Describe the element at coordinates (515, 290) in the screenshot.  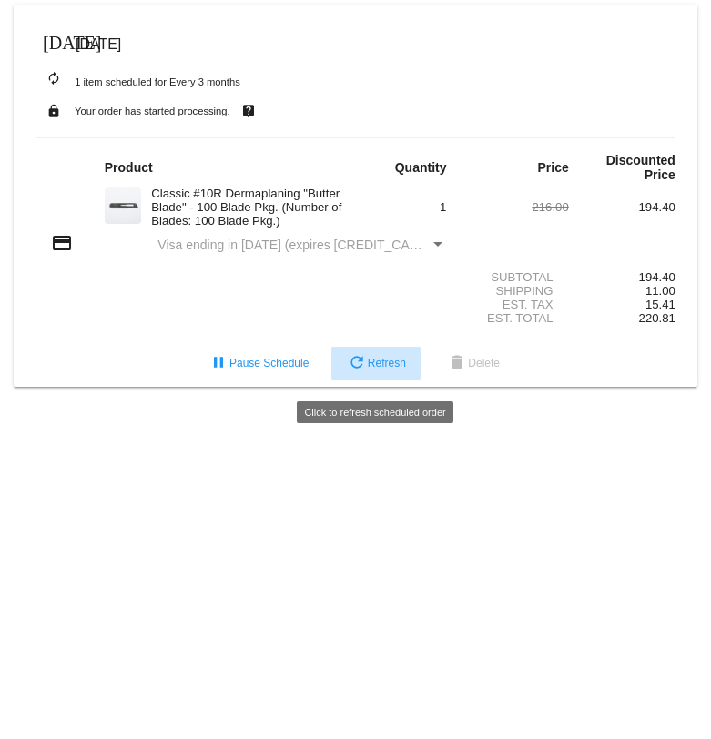
I see `div: Shipping` at that location.